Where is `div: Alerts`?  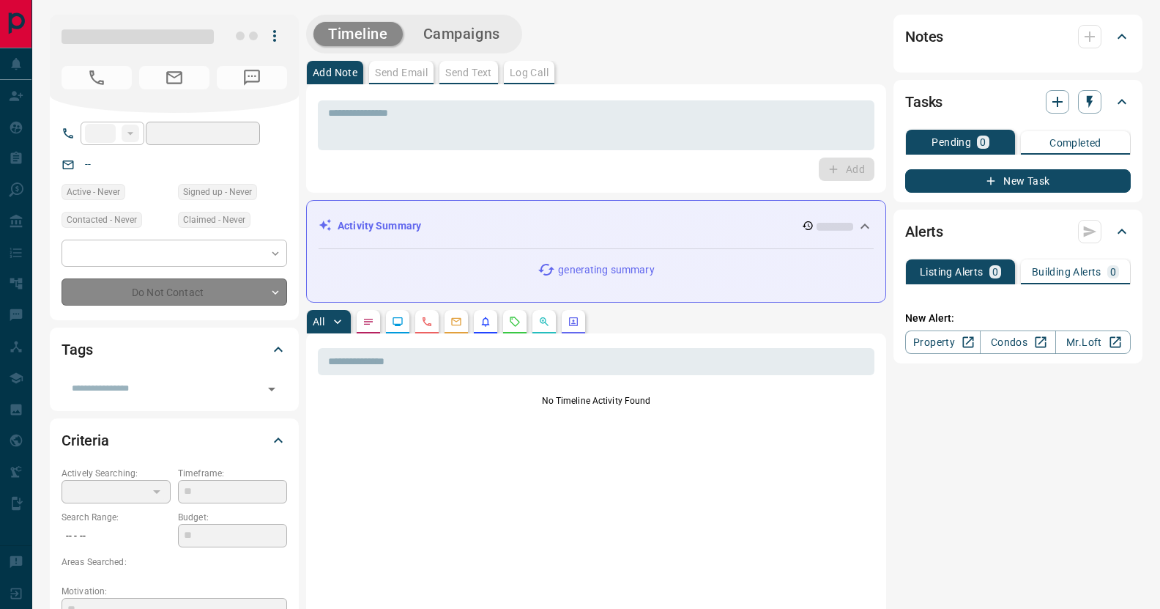
div: Alerts is located at coordinates (1018, 231).